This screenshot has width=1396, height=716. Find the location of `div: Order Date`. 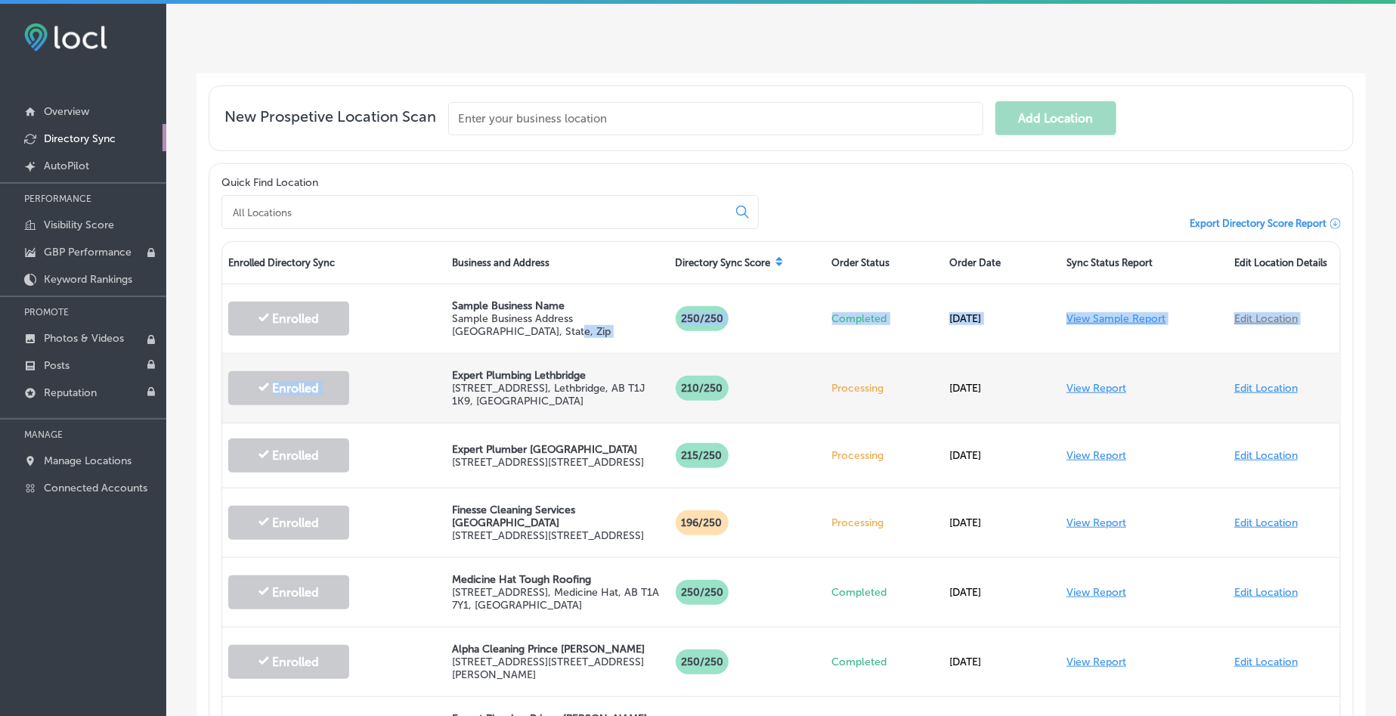

div: Order Date is located at coordinates (1001, 262).